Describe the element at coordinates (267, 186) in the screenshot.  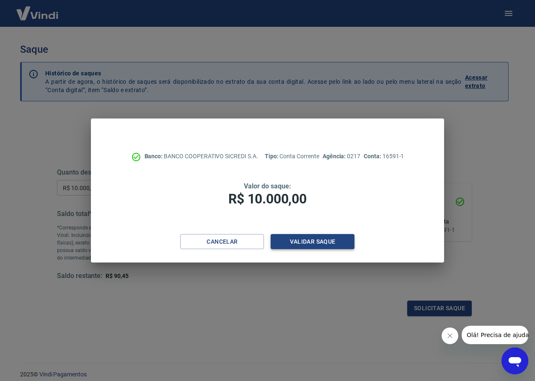
I see `span: Valor do saque:` at that location.